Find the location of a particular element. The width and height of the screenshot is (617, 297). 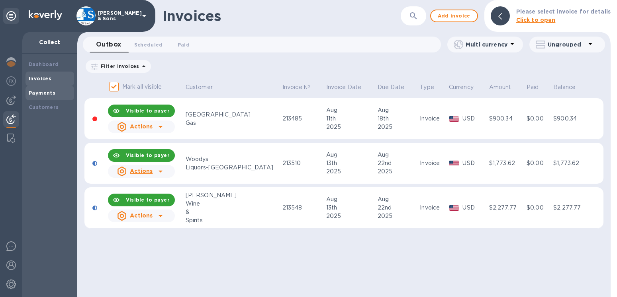

img: Foreign exchange is located at coordinates (11, 81).